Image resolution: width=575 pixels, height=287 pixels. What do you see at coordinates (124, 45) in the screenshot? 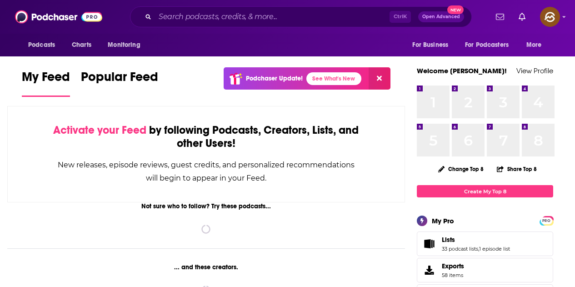
I see `span: Monitoring` at bounding box center [124, 45].